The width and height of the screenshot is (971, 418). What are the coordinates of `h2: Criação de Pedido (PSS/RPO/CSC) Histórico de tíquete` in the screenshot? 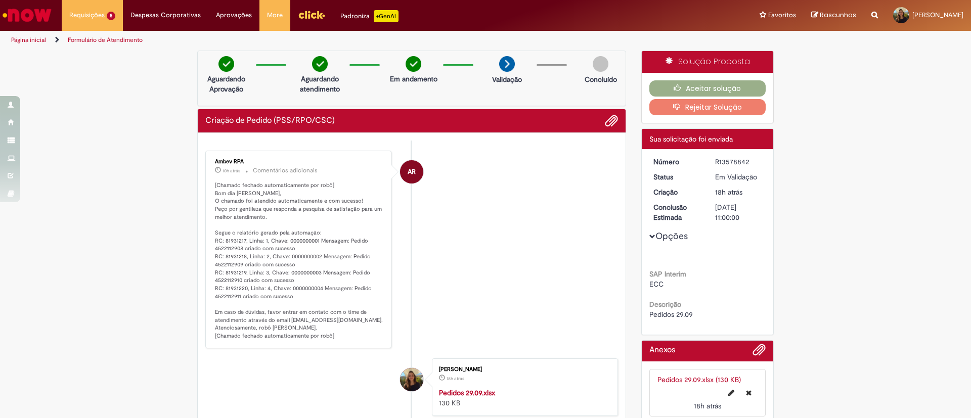 It's located at (270, 121).